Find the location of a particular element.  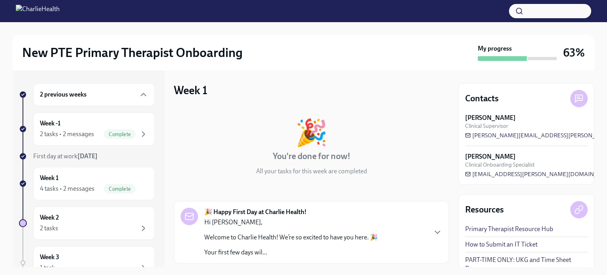

a: PART-TIME ONLY: UKG and Time Sheet Resource is located at coordinates (526, 264).